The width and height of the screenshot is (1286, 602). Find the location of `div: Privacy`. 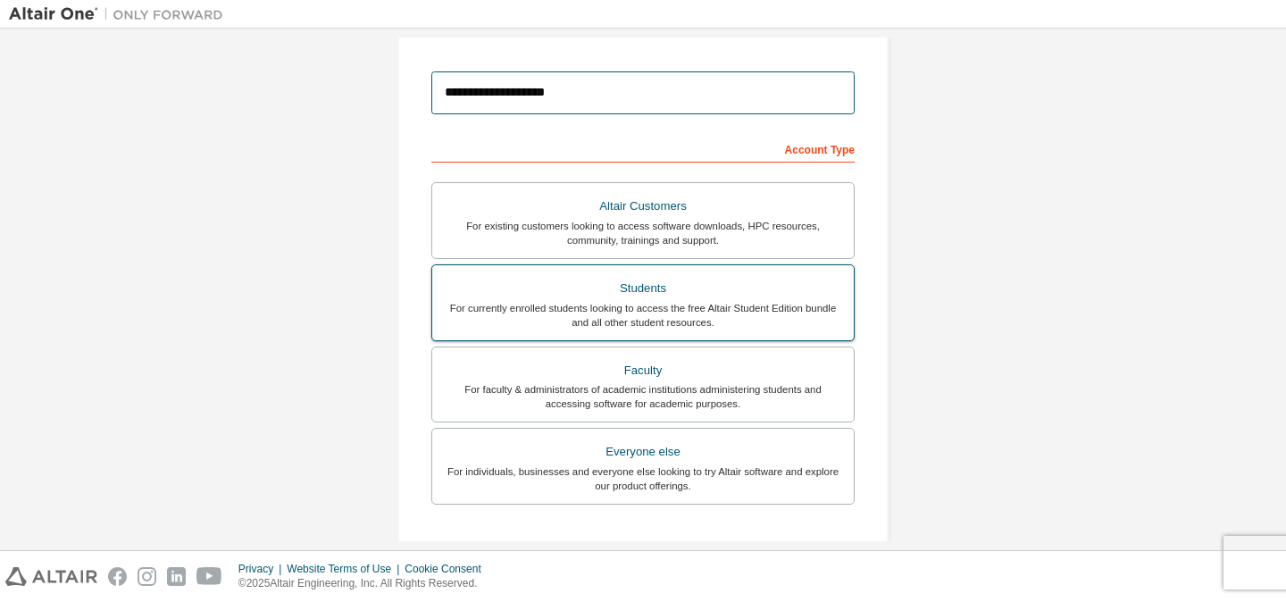

div: Privacy is located at coordinates (263, 569).